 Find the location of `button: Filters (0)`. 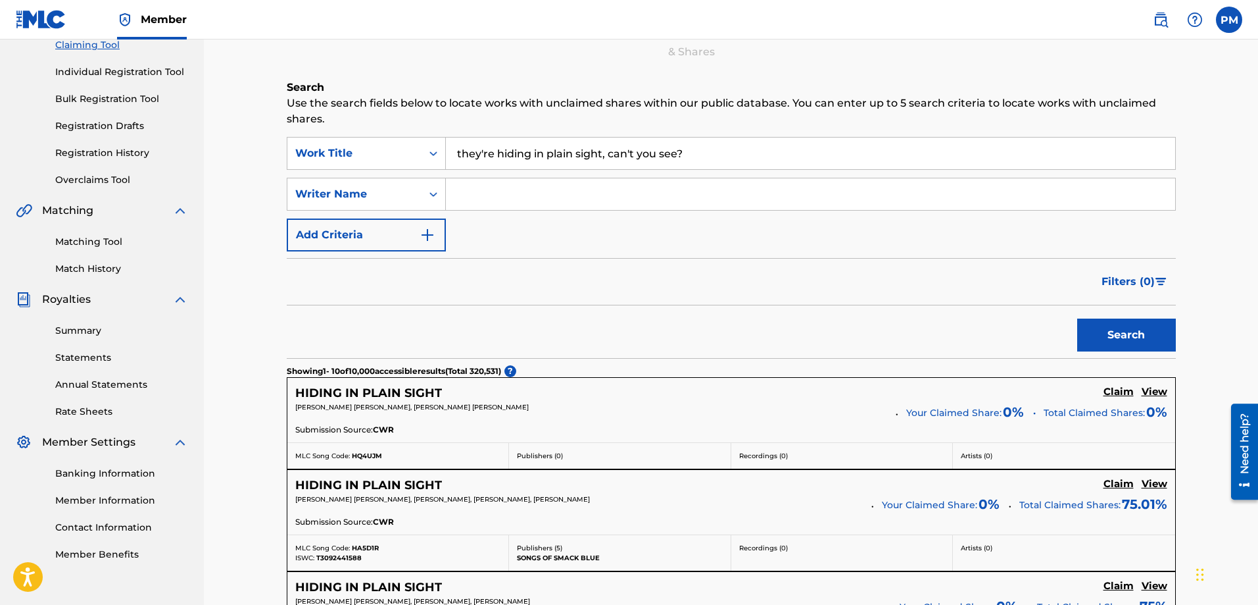

button: Filters (0) is located at coordinates (1135, 282).